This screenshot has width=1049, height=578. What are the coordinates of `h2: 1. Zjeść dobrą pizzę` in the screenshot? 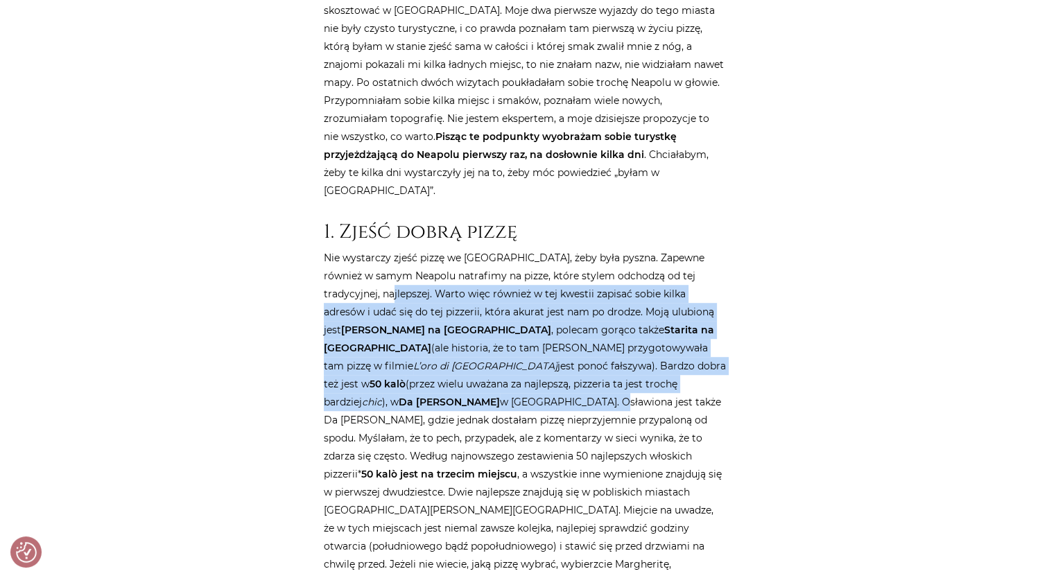 It's located at (525, 232).